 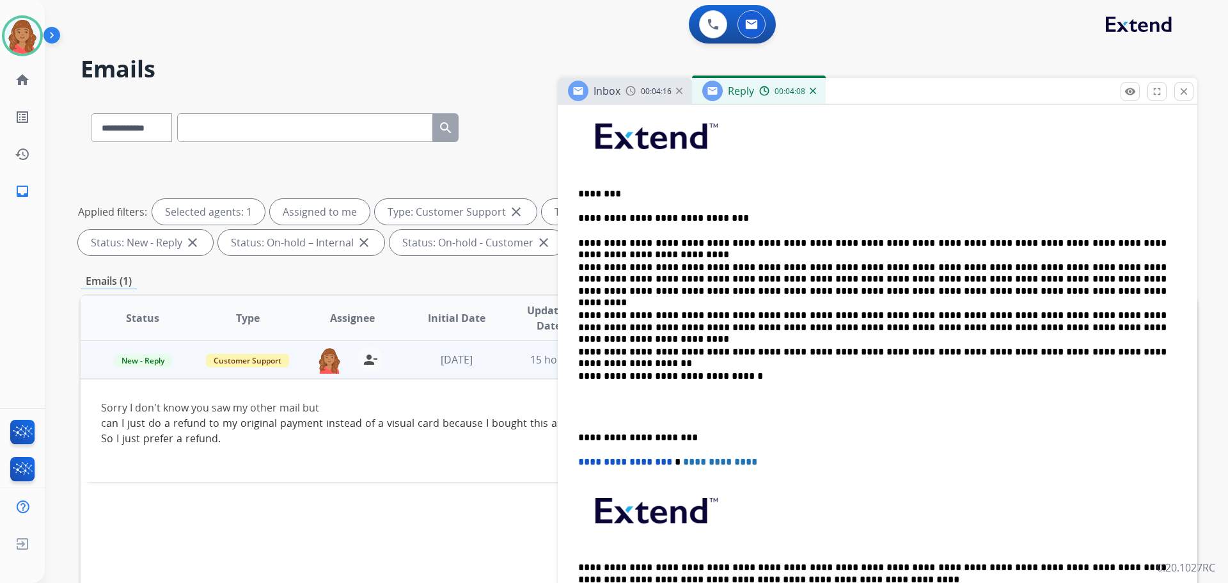 I want to click on p: 0.20.1027RC, so click(x=1186, y=567).